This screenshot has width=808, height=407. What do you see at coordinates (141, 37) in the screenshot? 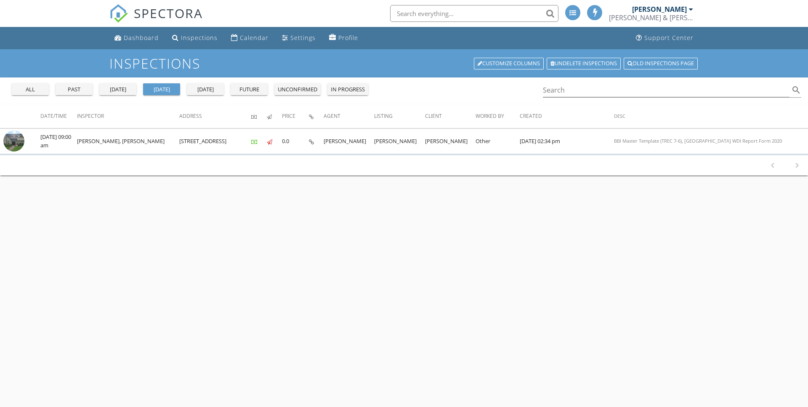
I see `div: Dashboard` at bounding box center [141, 37].